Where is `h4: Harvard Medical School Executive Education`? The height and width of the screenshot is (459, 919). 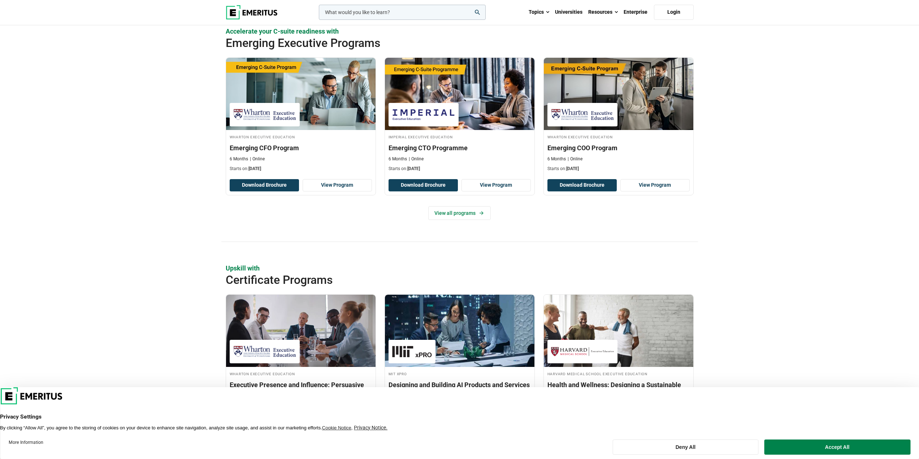
h4: Harvard Medical School Executive Education is located at coordinates (619, 374).